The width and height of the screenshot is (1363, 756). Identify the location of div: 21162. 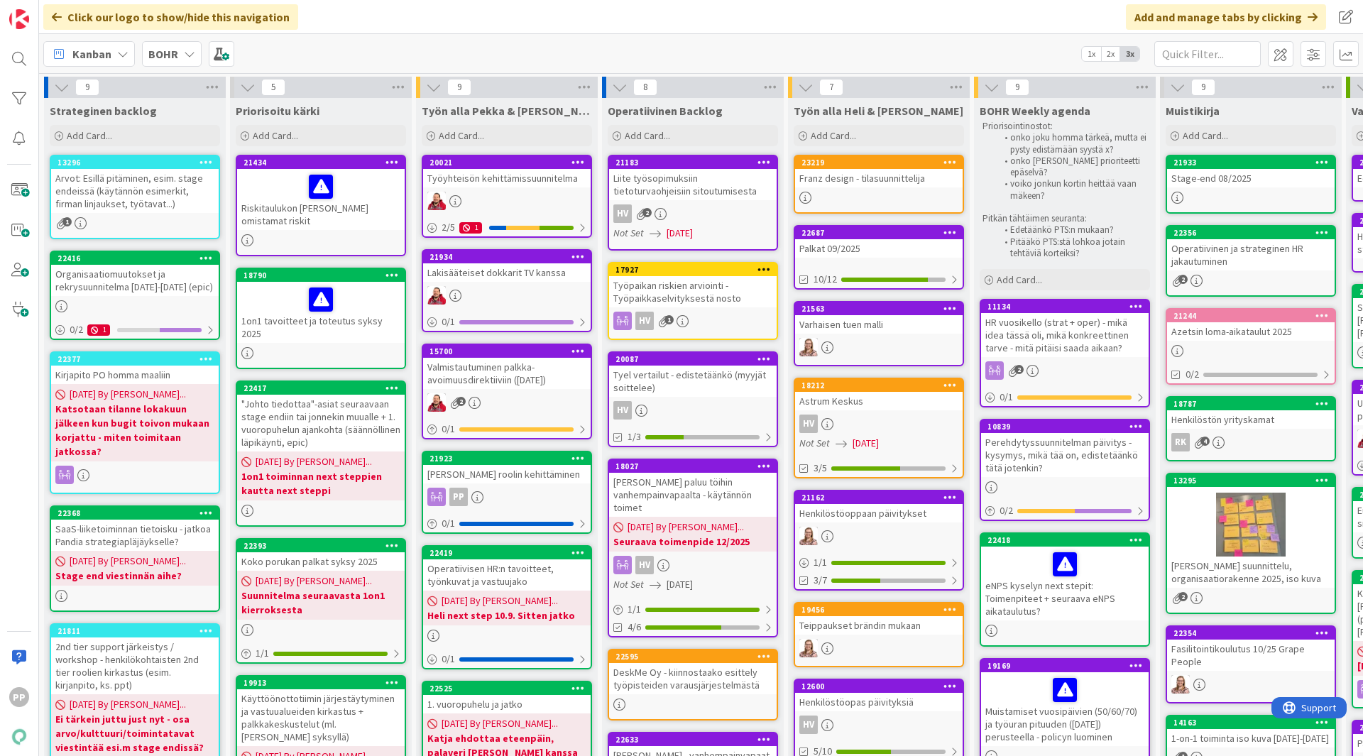
(879, 498).